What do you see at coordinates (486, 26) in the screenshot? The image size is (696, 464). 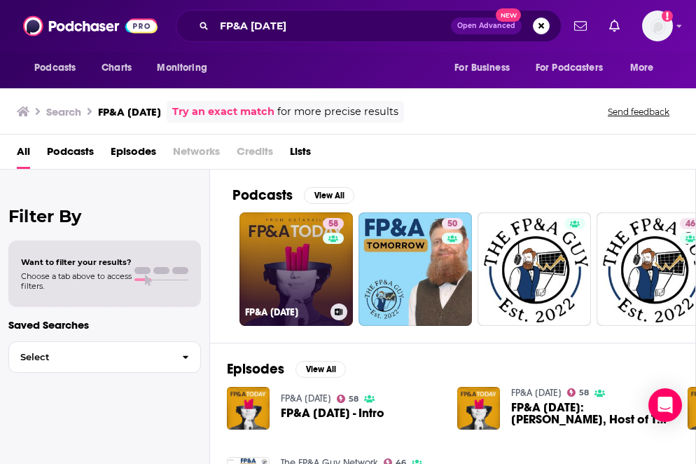 I see `button: Open AdvancedNew` at bounding box center [486, 26].